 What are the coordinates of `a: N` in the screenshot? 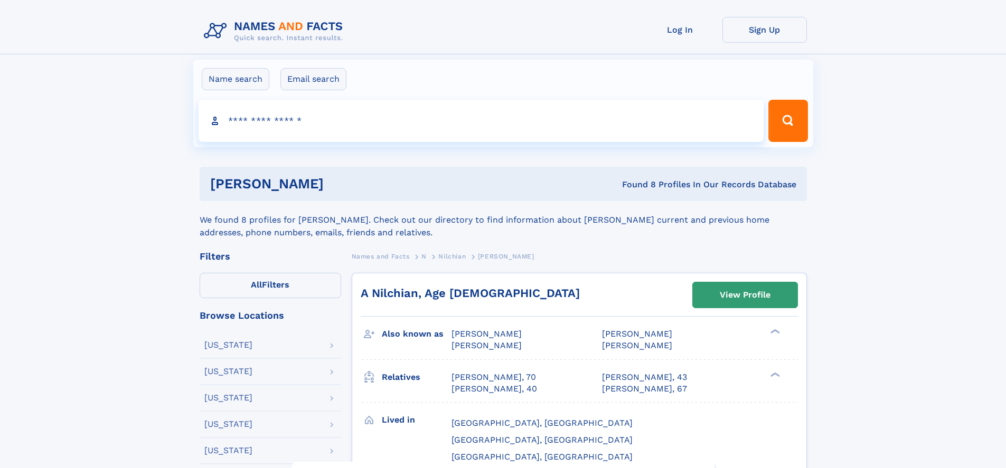 It's located at (424, 256).